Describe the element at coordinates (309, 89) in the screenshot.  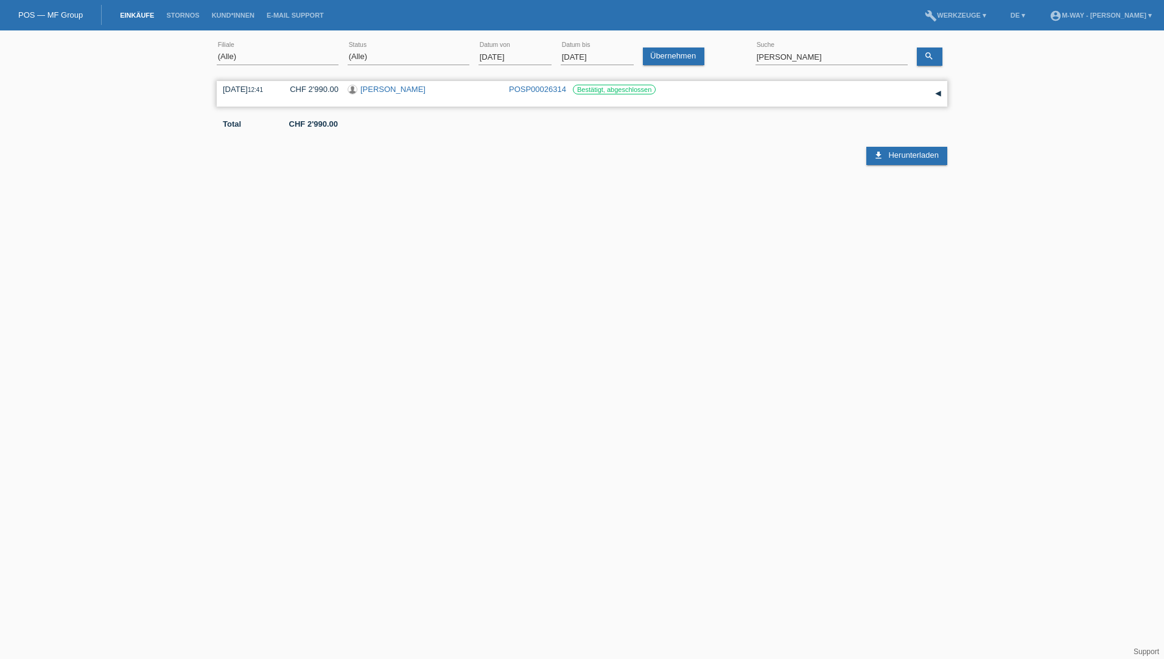
I see `div: CHF 2'990.00` at that location.